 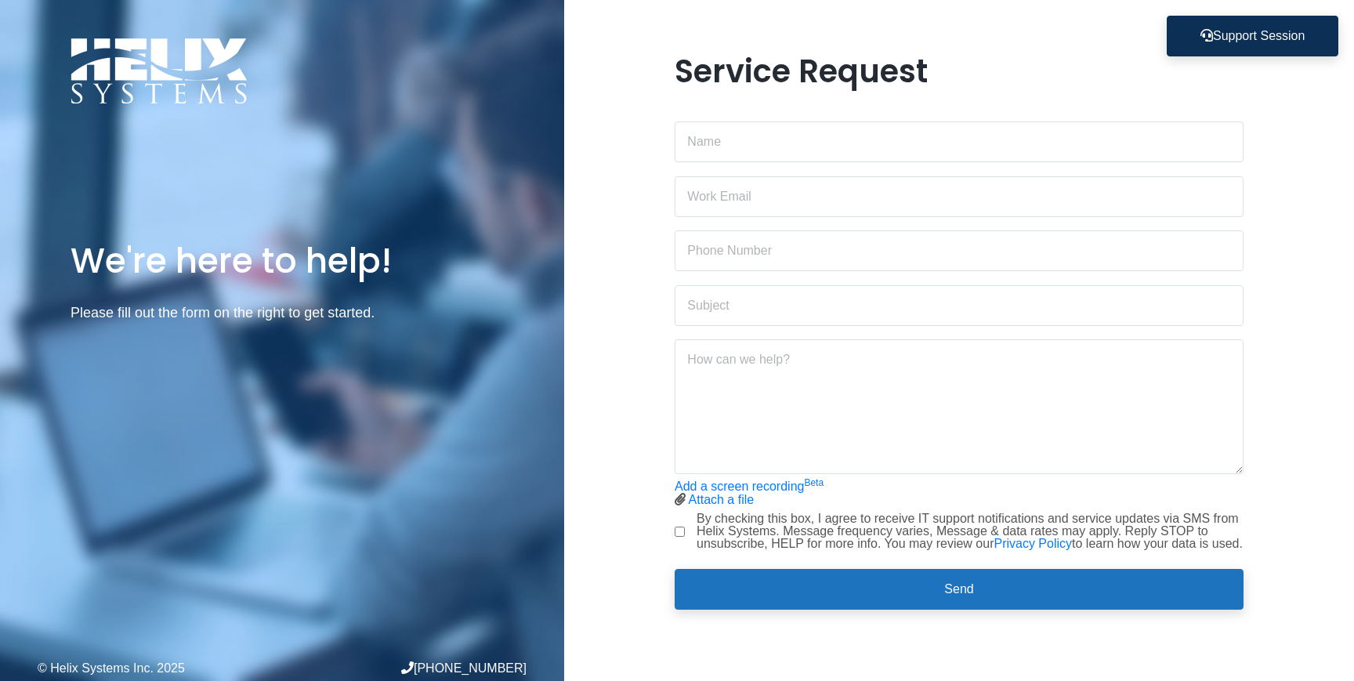 What do you see at coordinates (1253, 36) in the screenshot?
I see `button: Support Session` at bounding box center [1253, 36].